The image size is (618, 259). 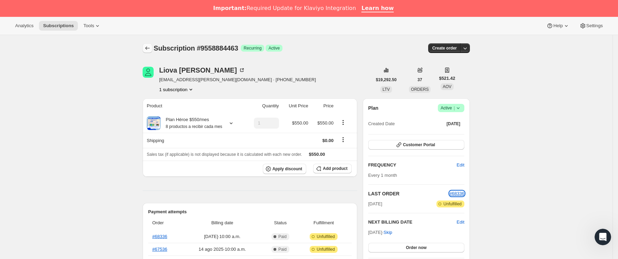 What do you see at coordinates (412, 165) in the screenshot?
I see `h2: FREQUENCY` at bounding box center [412, 165].